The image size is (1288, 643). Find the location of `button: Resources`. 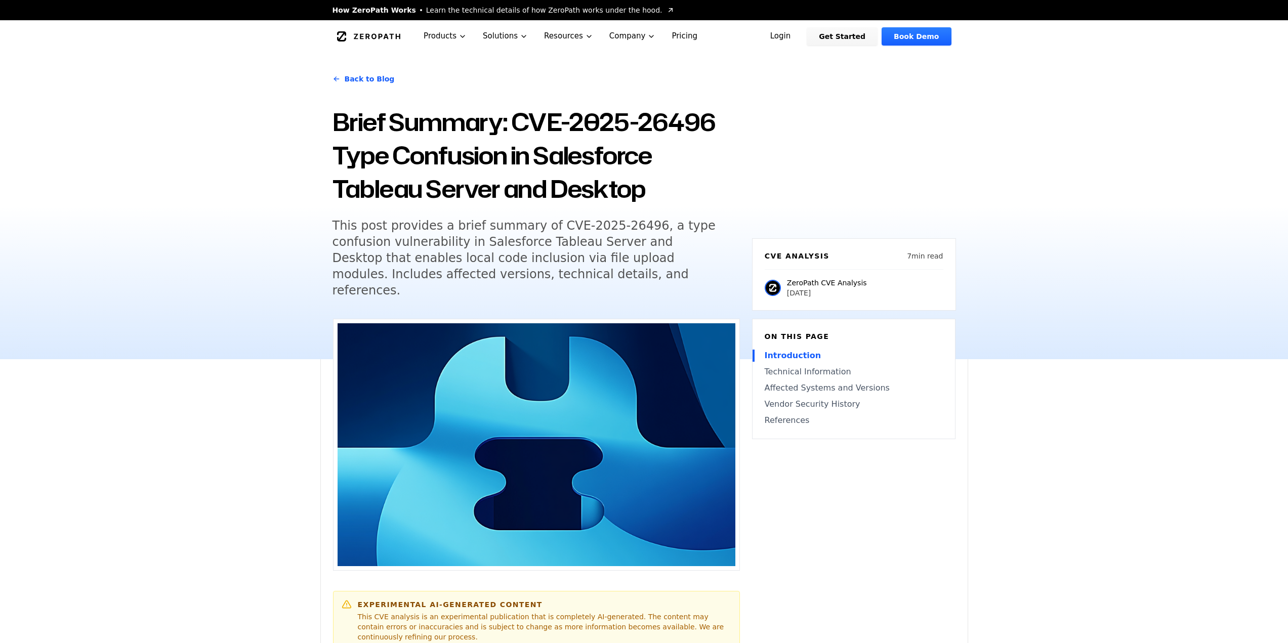

button: Resources is located at coordinates (568, 36).